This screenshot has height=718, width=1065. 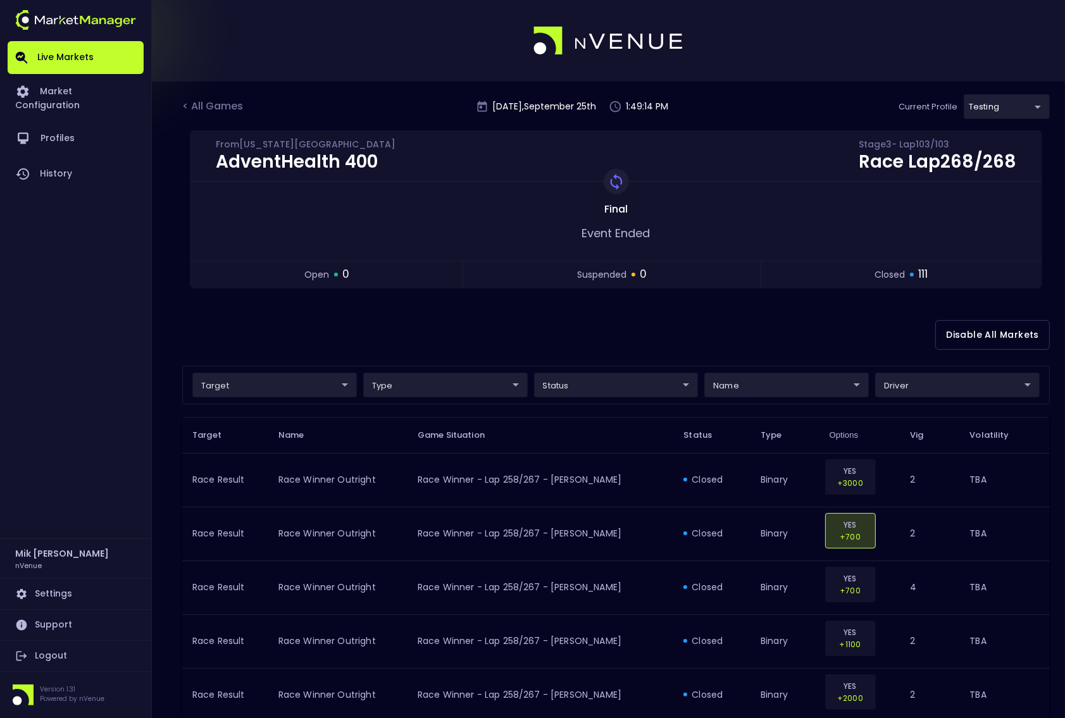 I want to click on span: Name, so click(x=299, y=435).